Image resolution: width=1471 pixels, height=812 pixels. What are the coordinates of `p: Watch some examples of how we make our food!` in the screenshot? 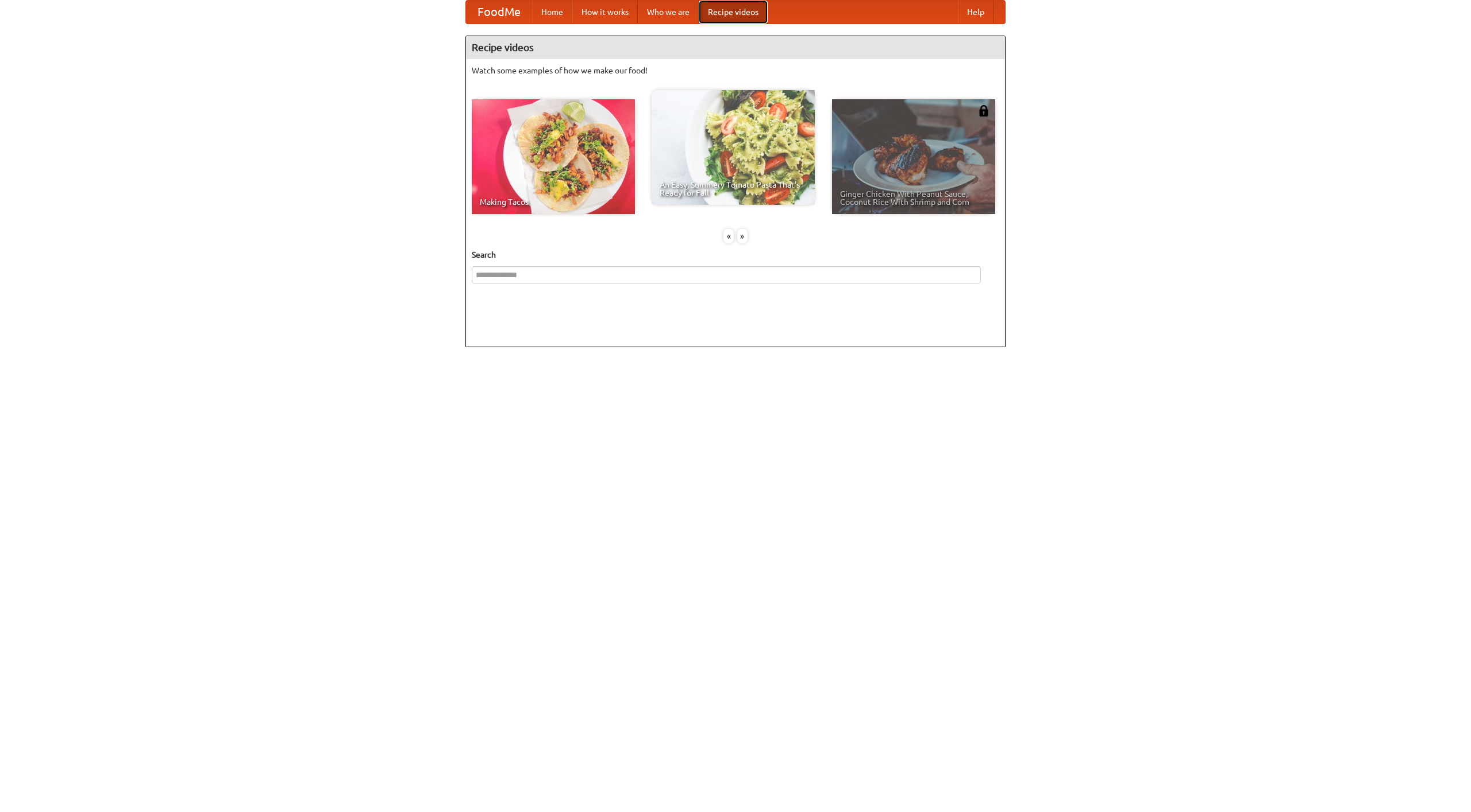 It's located at (736, 70).